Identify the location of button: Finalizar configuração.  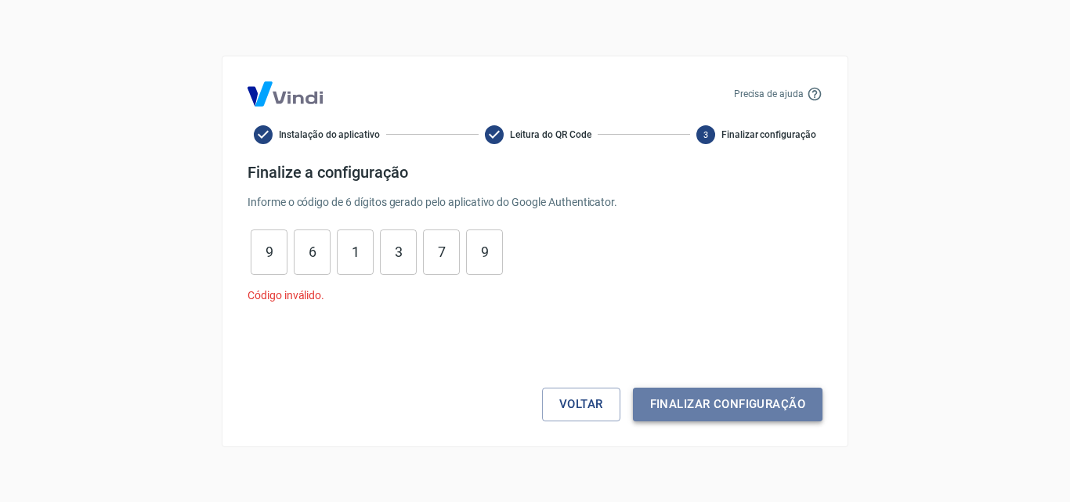
(727, 404).